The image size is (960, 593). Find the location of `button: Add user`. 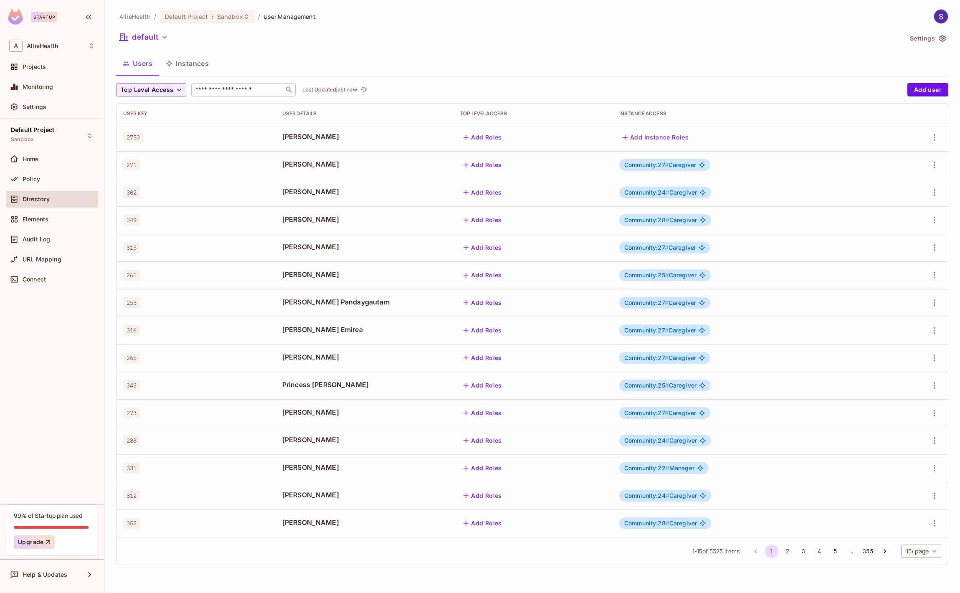

button: Add user is located at coordinates (927, 90).